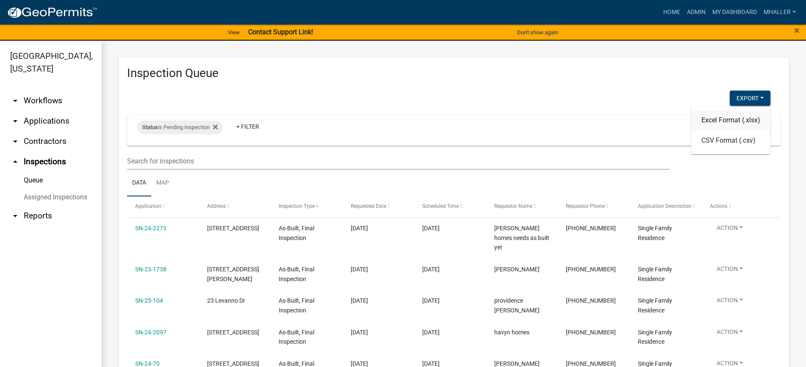 This screenshot has width=806, height=367. I want to click on datatable-header-cell: Requestor Name, so click(522, 207).